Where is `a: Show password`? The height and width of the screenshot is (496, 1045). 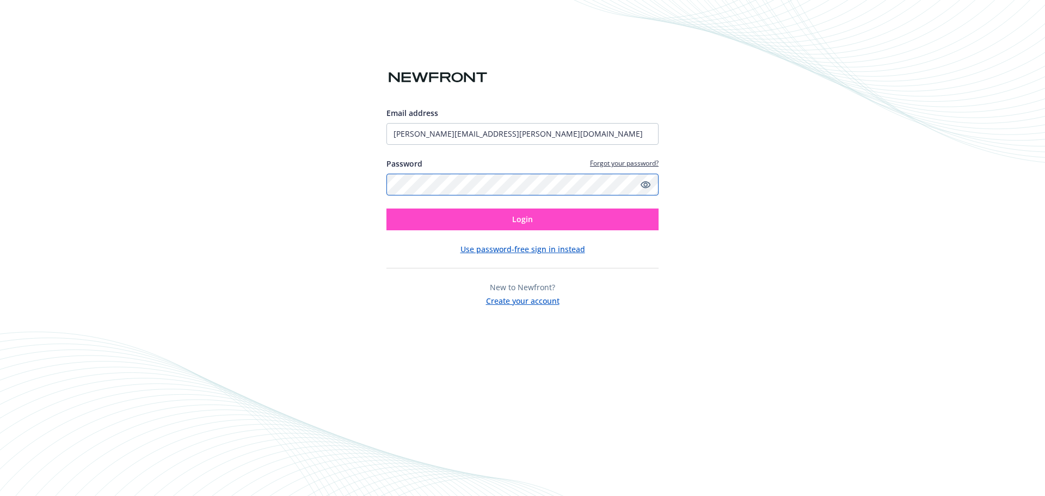
a: Show password is located at coordinates (646, 185).